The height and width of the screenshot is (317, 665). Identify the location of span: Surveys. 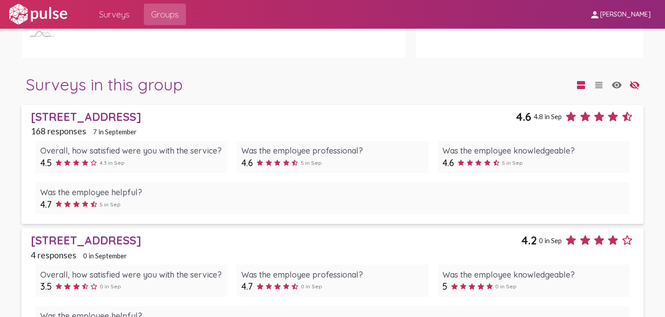
(114, 14).